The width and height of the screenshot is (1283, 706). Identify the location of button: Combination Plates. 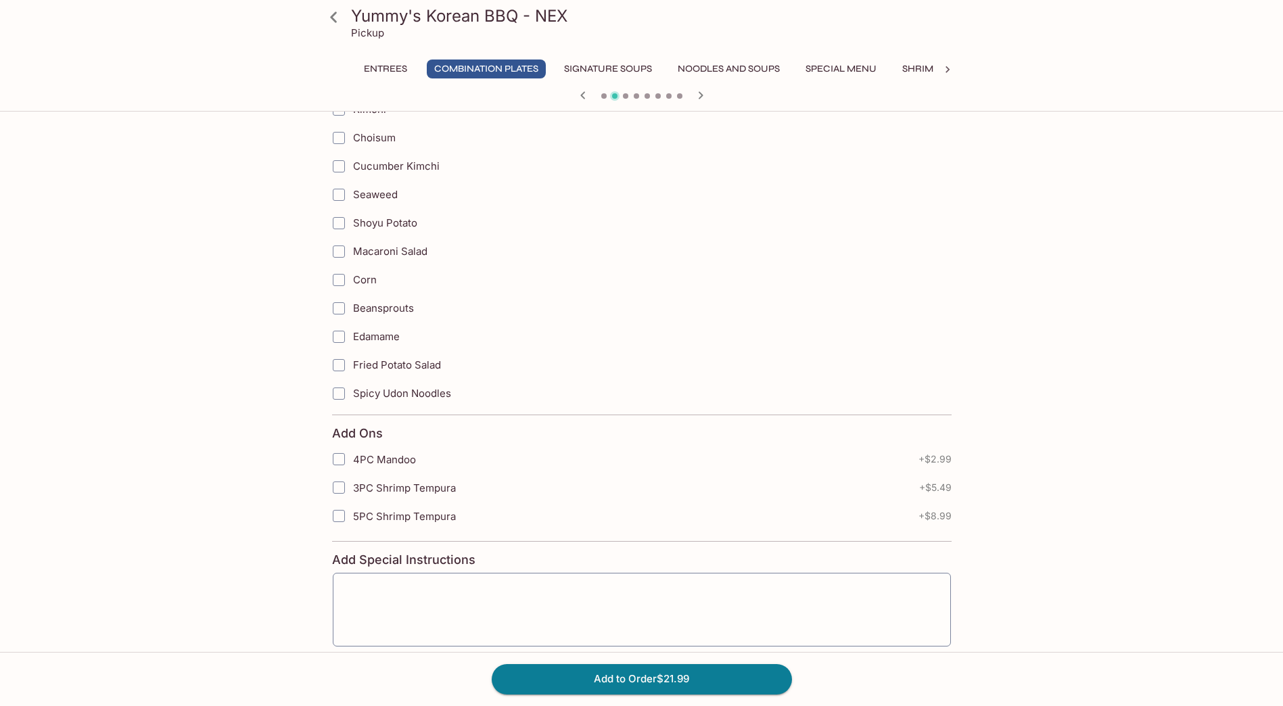
(486, 69).